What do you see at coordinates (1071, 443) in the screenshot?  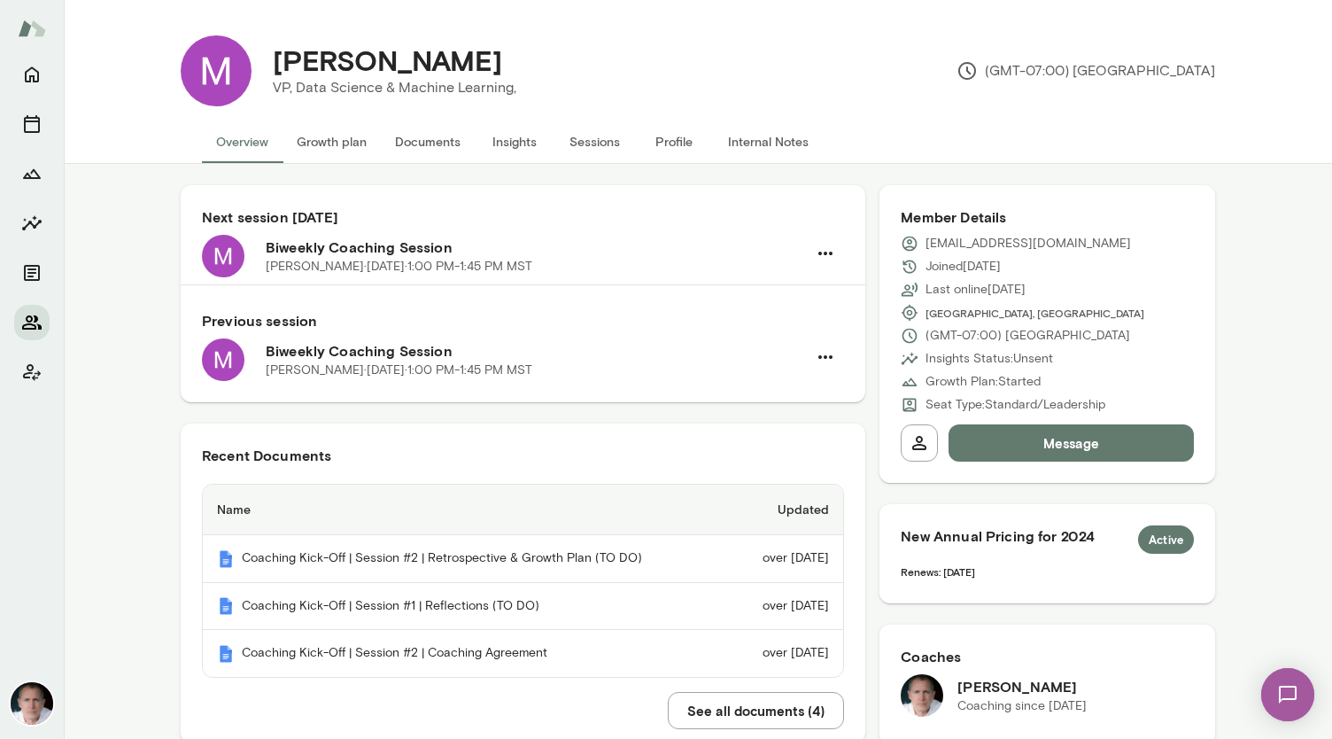 I see `button: Message` at bounding box center [1071, 443].